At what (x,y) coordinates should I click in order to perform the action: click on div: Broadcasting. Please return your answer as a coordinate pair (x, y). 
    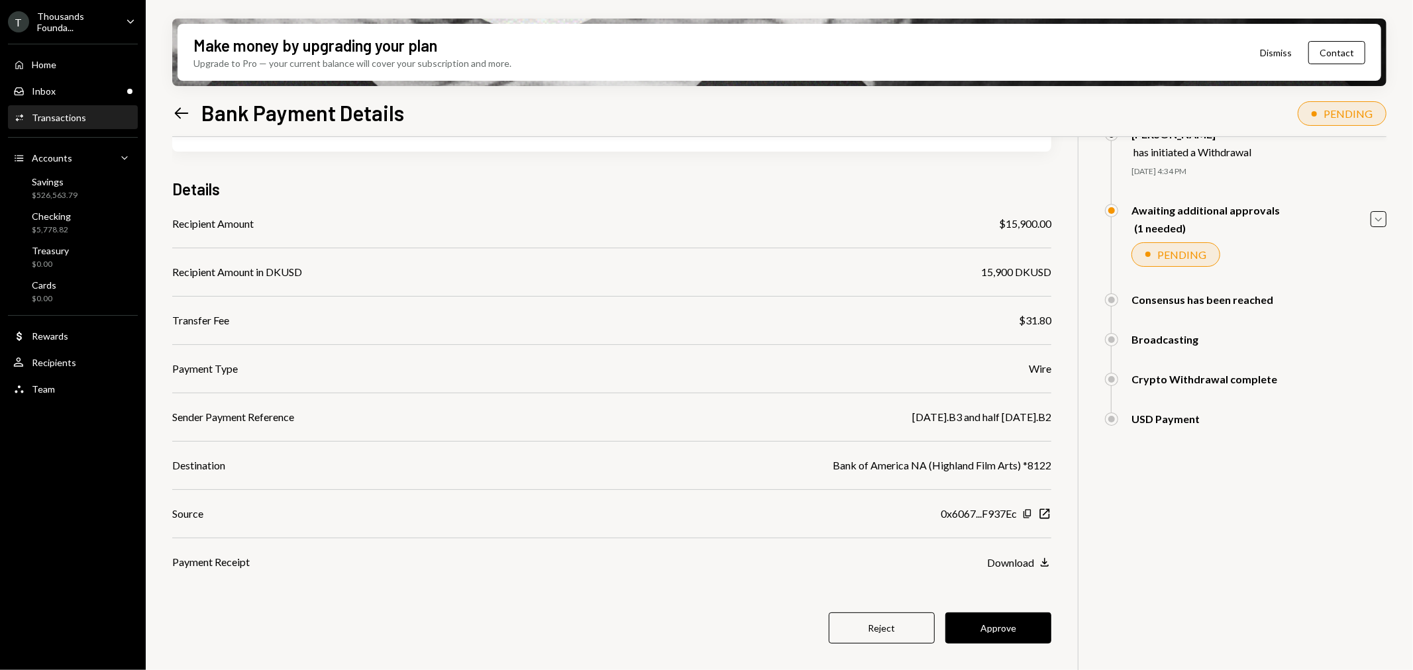
    Looking at the image, I should click on (1164, 339).